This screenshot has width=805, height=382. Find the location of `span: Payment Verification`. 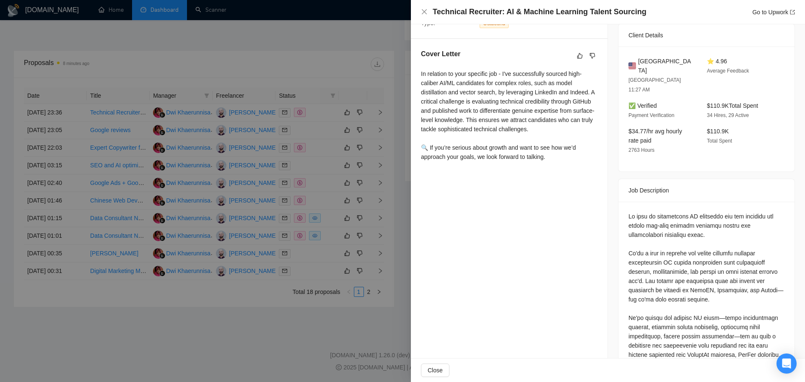

span: Payment Verification is located at coordinates (651, 115).